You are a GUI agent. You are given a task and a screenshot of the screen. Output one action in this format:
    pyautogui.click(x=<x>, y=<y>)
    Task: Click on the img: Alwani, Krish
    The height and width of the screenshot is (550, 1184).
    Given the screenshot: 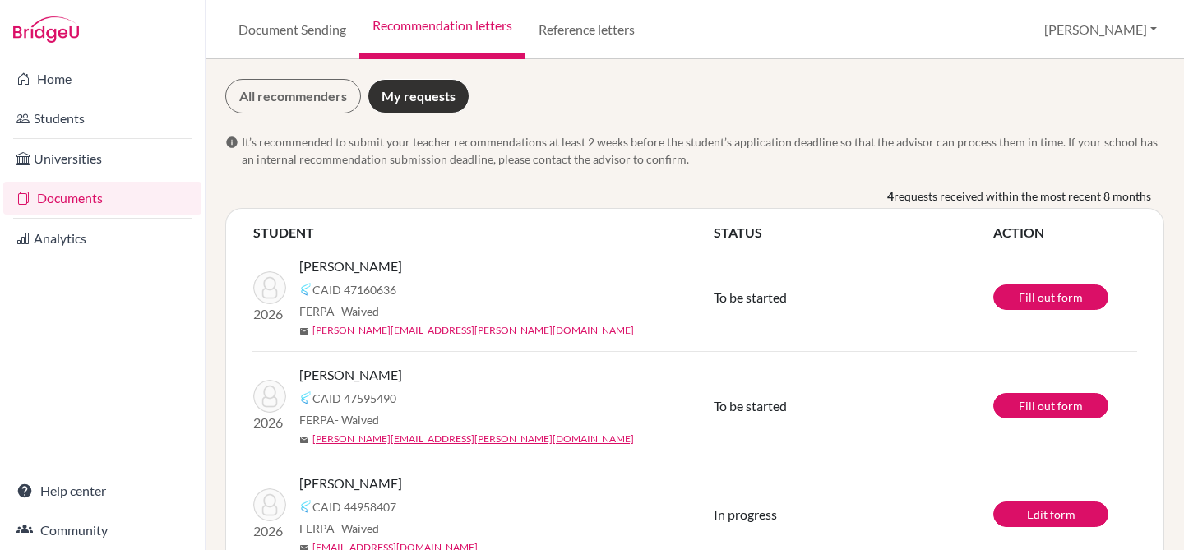 What is the action you would take?
    pyautogui.click(x=270, y=288)
    